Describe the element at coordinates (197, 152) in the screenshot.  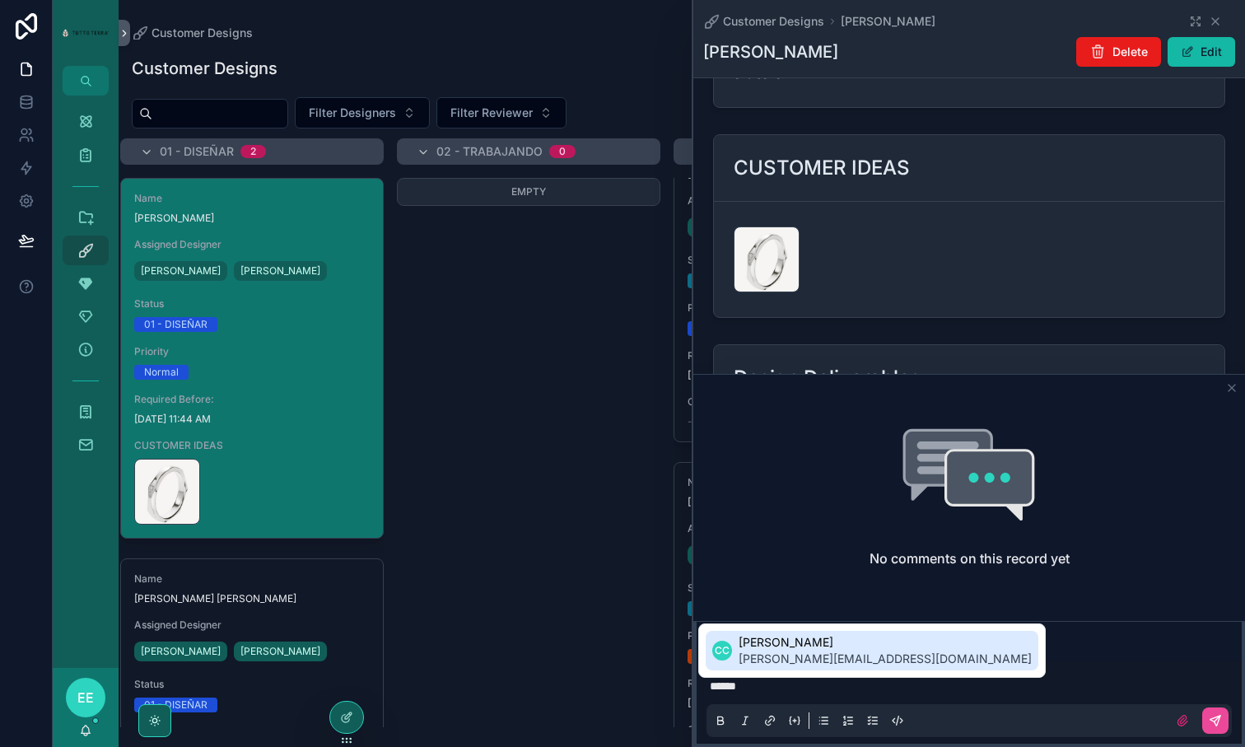
I see `span: 01 - DISEÑAR` at that location.